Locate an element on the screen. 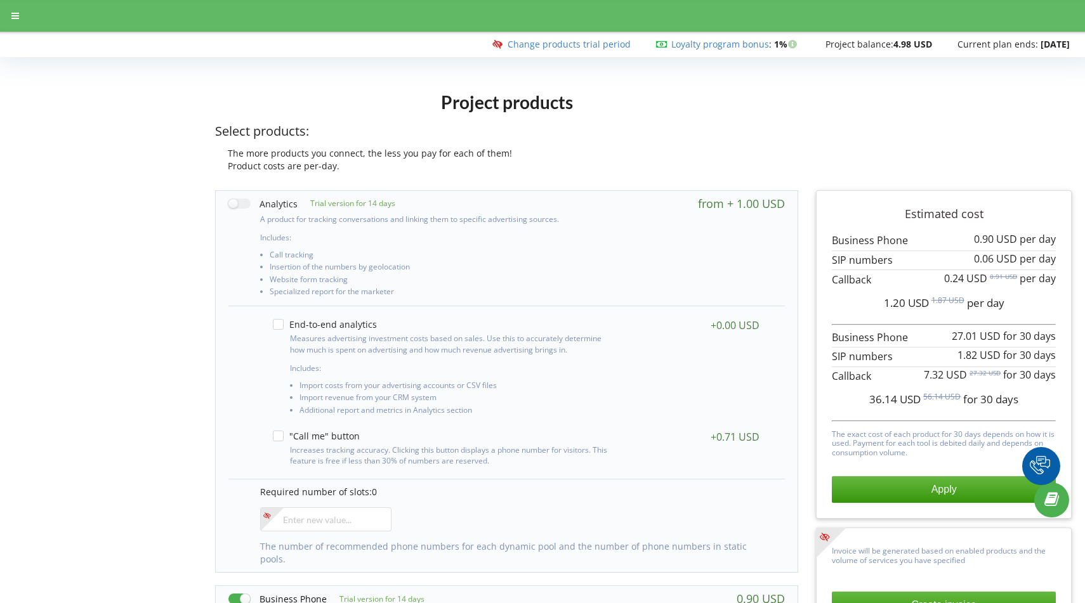  span: 1.82 USD is located at coordinates (979, 355).